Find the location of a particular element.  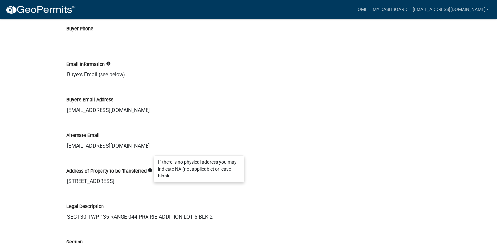

label: Alternate Email is located at coordinates (83, 135).